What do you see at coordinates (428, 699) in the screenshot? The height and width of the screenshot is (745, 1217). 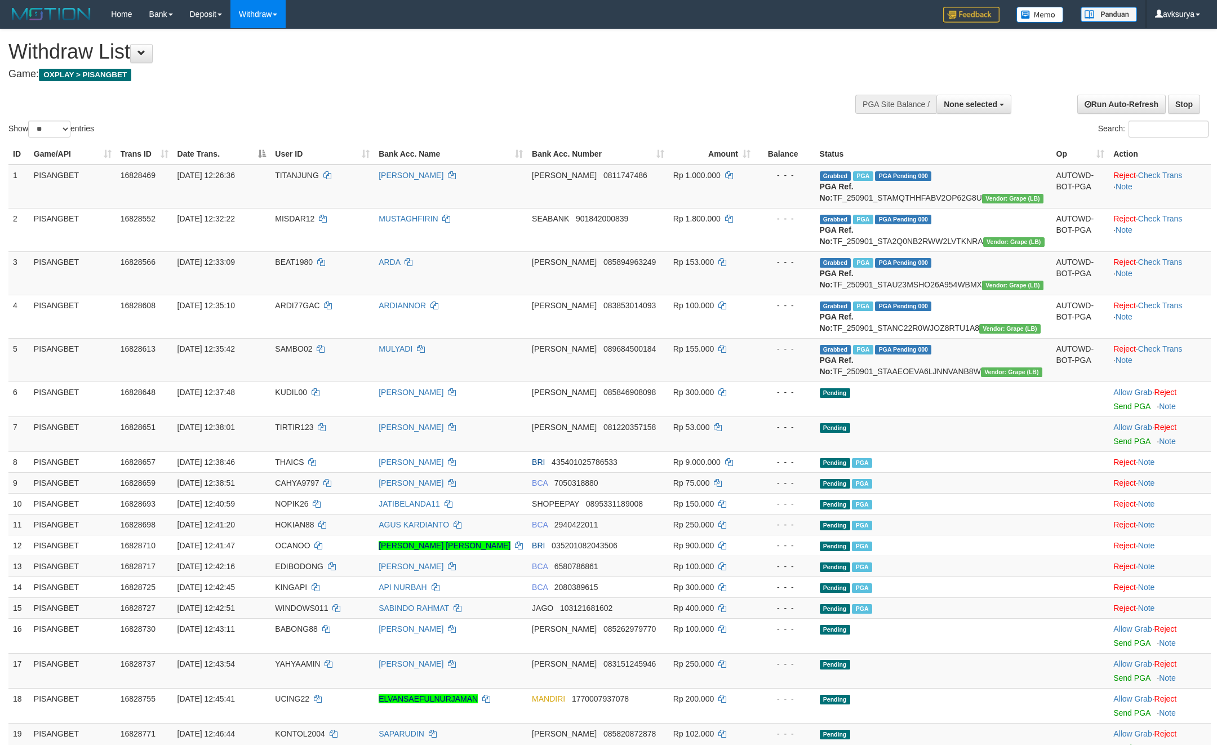 I see `a: ELVANSAEFULNURJAMAN` at bounding box center [428, 699].